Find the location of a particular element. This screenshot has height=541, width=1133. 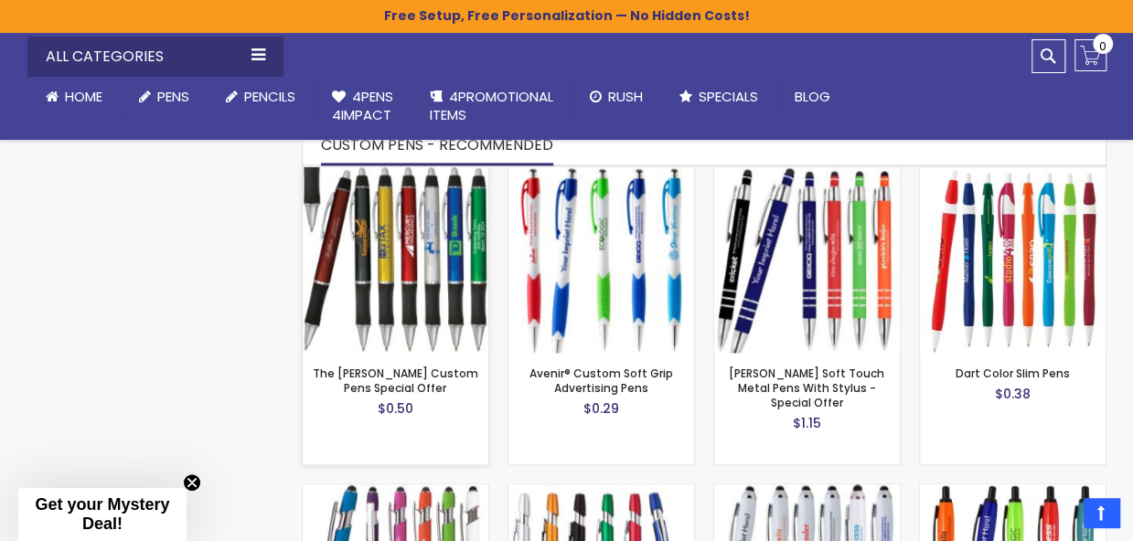

a: Pens is located at coordinates (164, 97).